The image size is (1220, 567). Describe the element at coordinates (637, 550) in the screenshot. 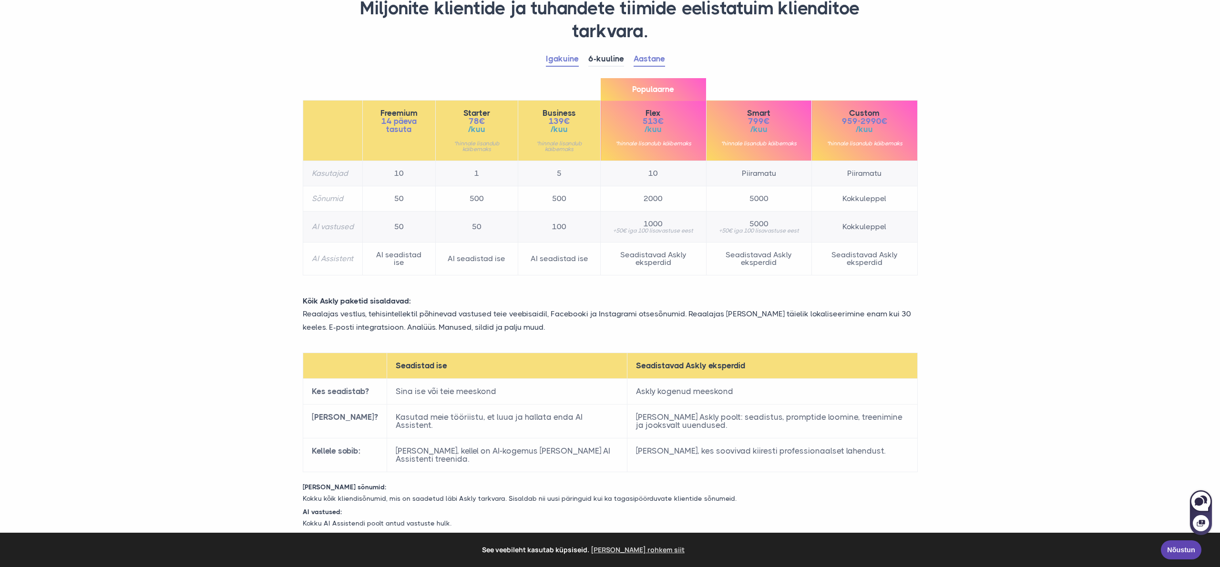

I see `a: learn more about cookies` at that location.